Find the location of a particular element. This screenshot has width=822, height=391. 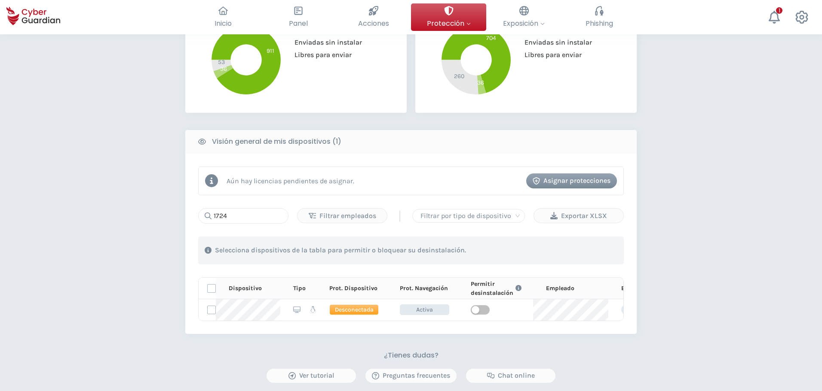

div: Tipo is located at coordinates (305, 288).